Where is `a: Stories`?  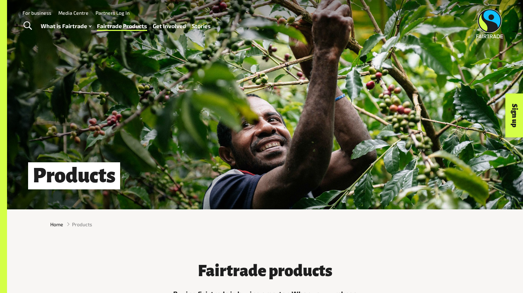
a: Stories is located at coordinates (201, 26).